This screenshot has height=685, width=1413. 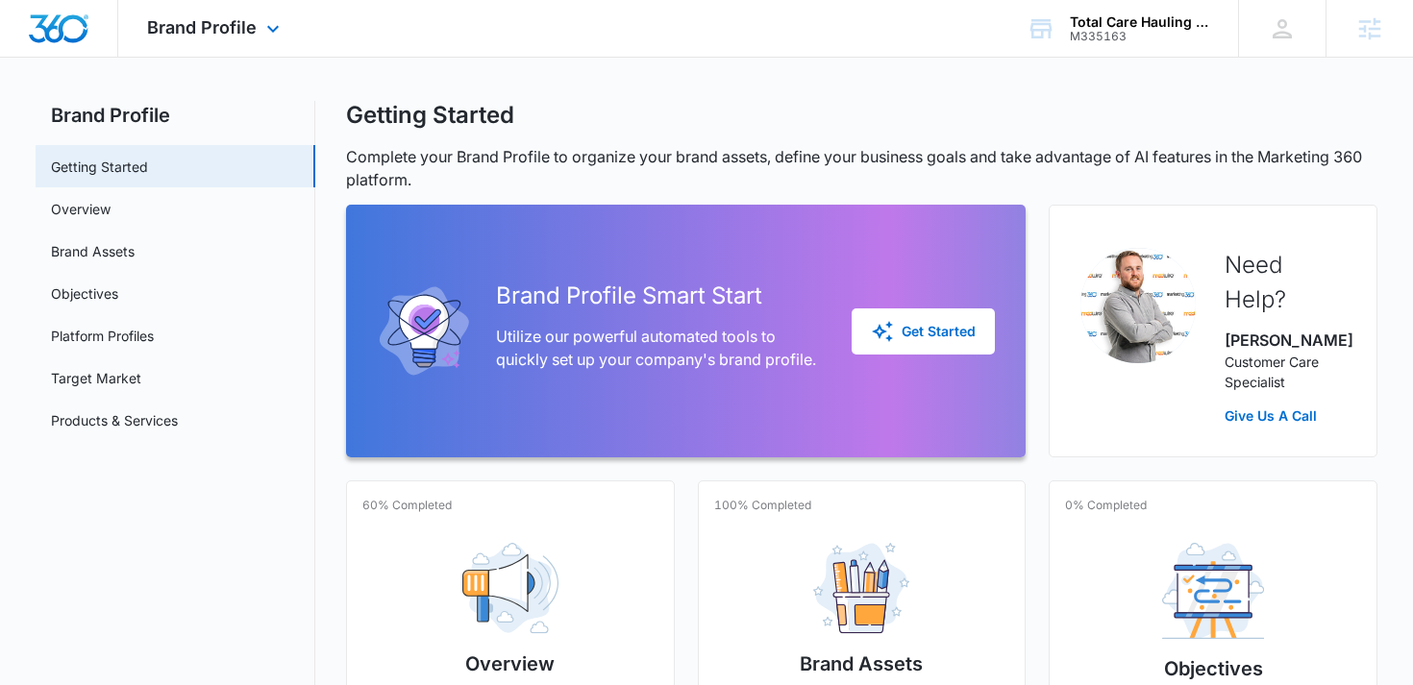 I want to click on a: Overview, so click(x=81, y=209).